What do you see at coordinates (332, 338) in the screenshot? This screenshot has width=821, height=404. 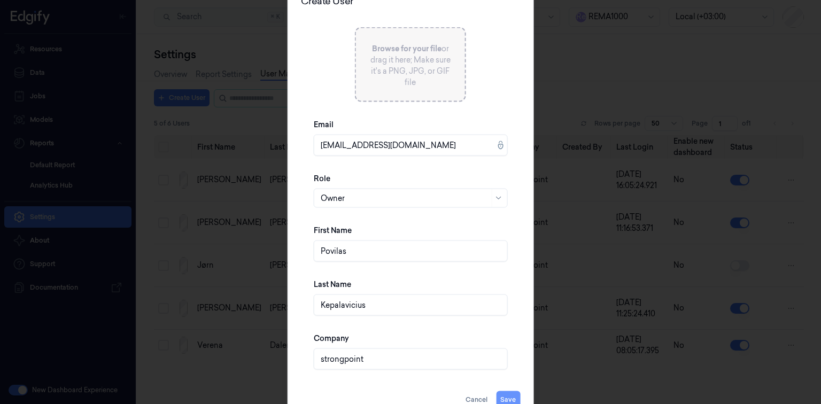 I see `label: Company` at bounding box center [332, 338].